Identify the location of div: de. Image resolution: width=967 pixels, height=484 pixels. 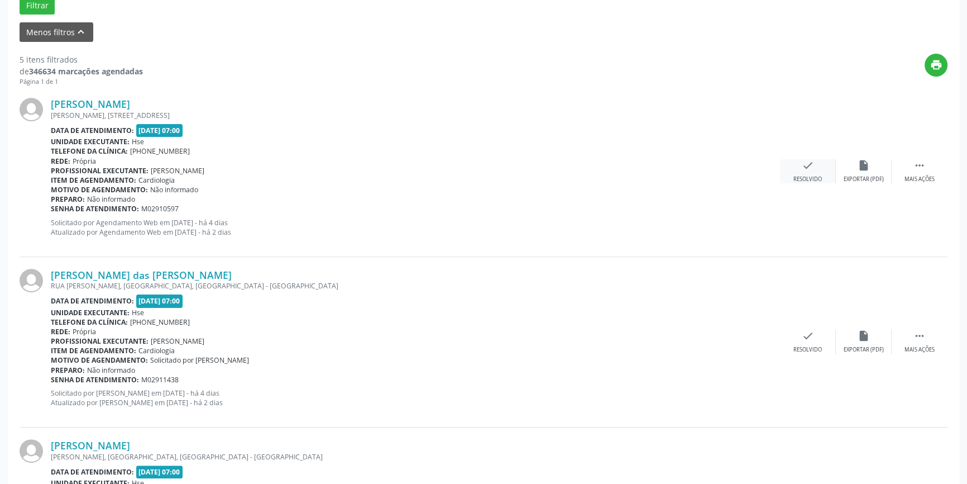
(81, 71).